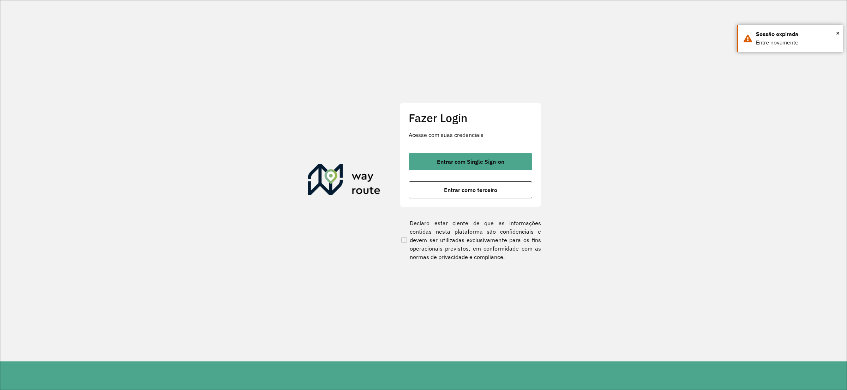 This screenshot has height=390, width=847. What do you see at coordinates (470, 162) in the screenshot?
I see `span: Entrar com Single Sign-on` at bounding box center [470, 162].